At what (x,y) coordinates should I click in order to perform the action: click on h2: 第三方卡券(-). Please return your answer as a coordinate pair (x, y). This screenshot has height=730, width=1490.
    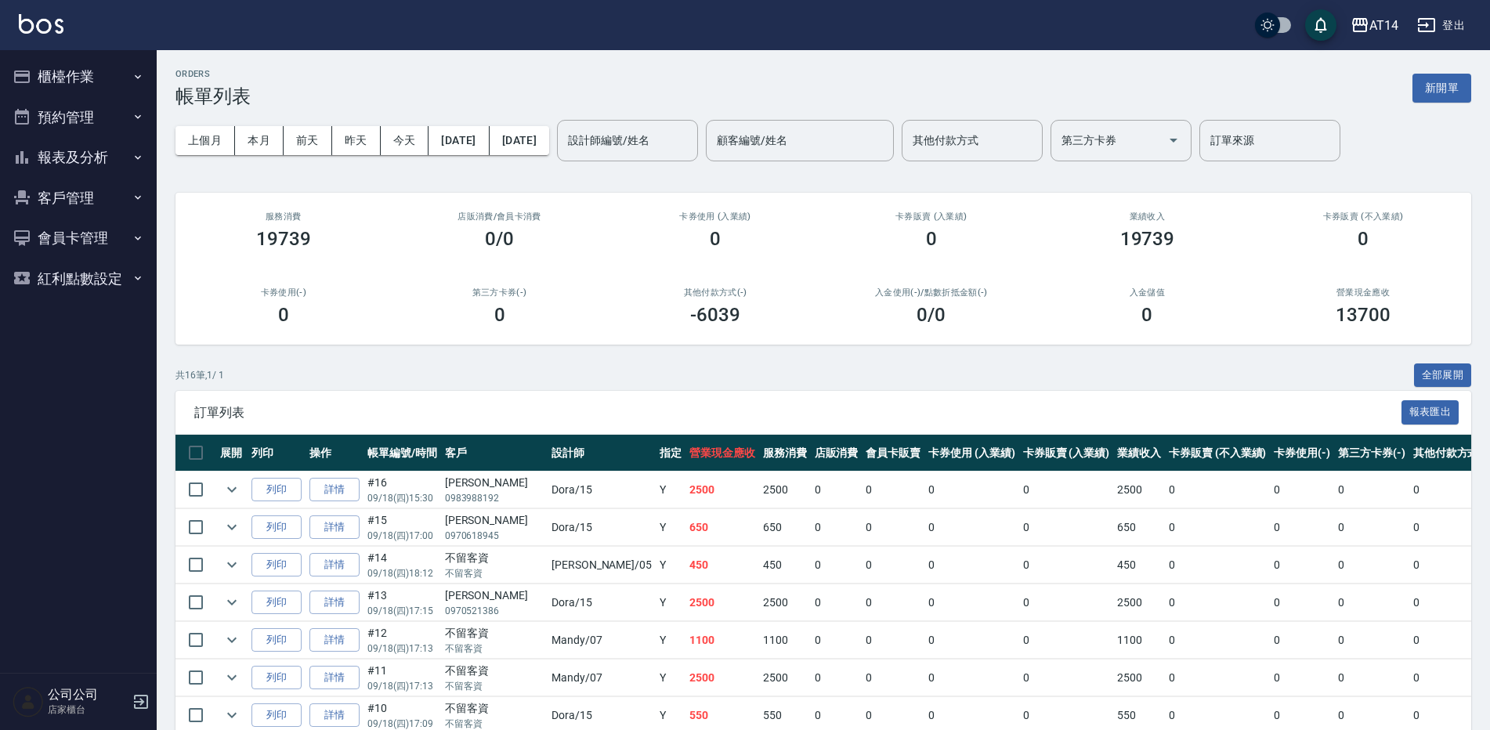
    Looking at the image, I should click on (500, 292).